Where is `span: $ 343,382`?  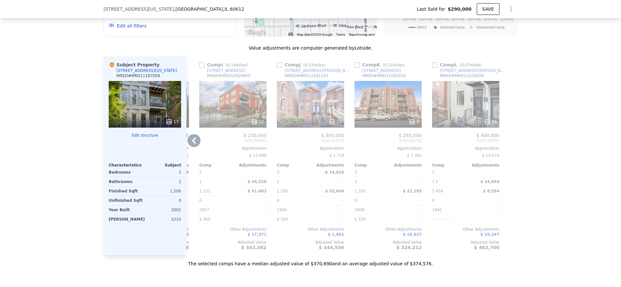
span: $ 343,382 is located at coordinates (254, 247).